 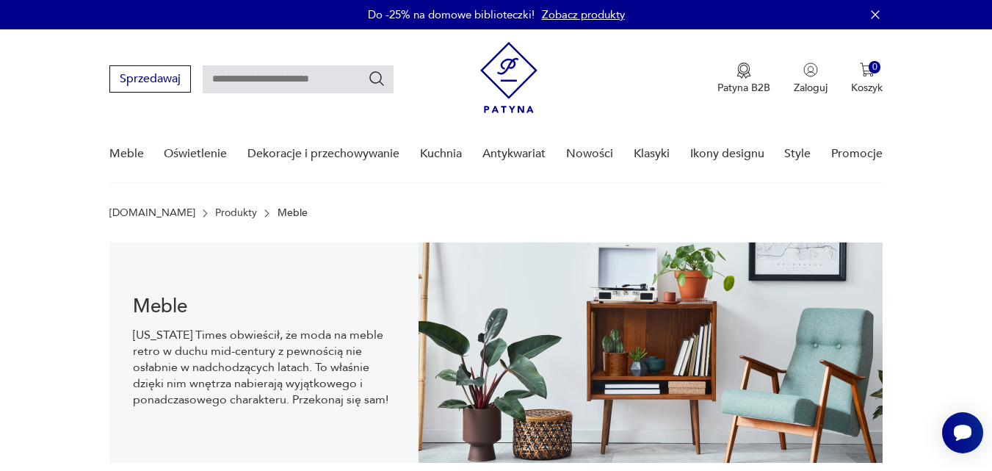 What do you see at coordinates (292, 213) in the screenshot?
I see `p: Meble` at bounding box center [292, 213].